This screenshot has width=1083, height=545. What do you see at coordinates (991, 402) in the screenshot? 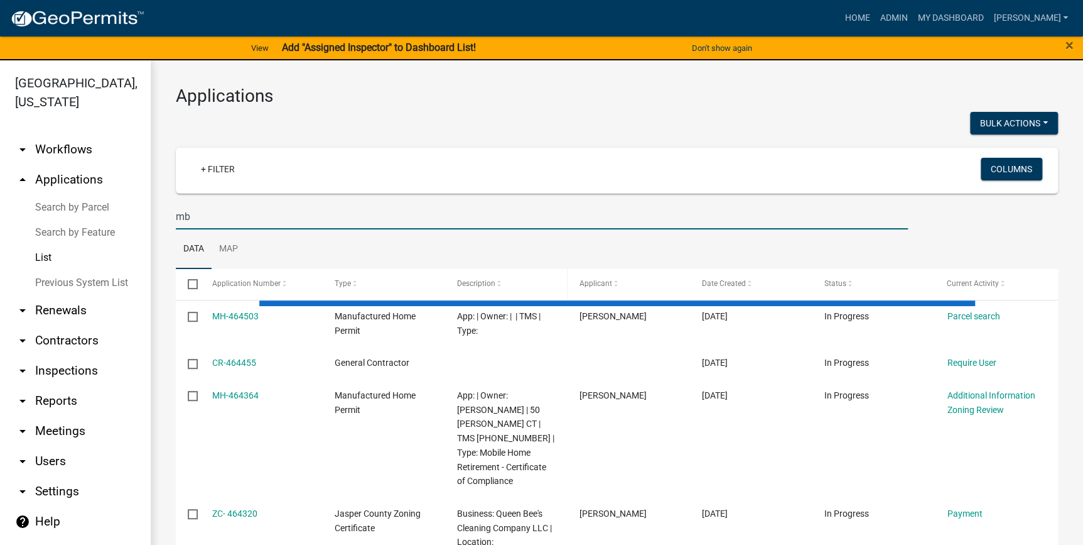
I see `a: Additional Information Zoning Review` at bounding box center [991, 402].